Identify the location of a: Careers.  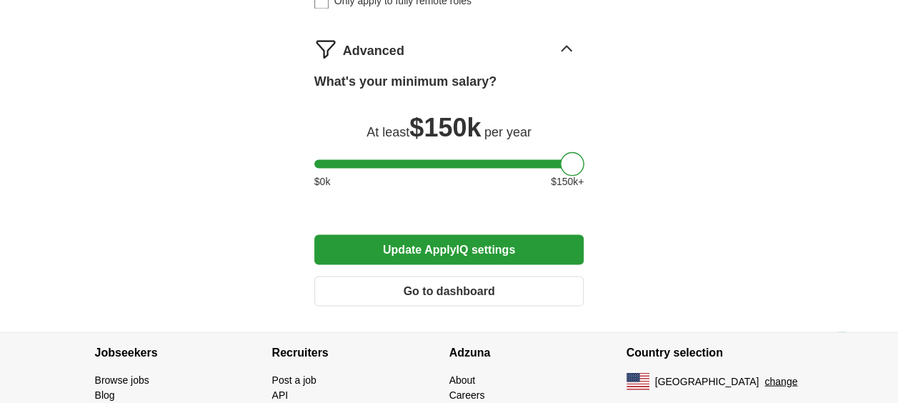
(467, 394).